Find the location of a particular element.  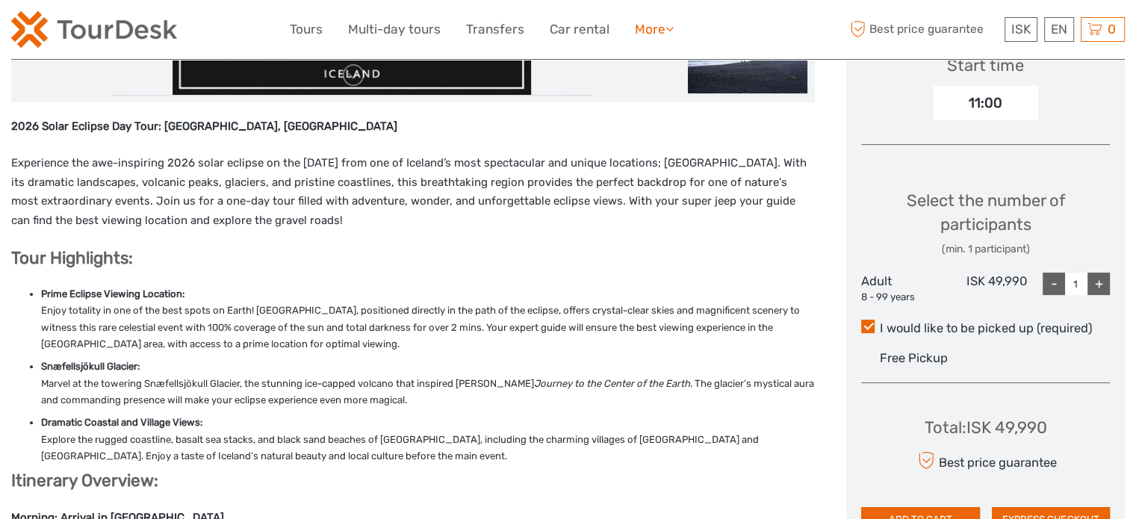

label: I would like to be picked up (required) is located at coordinates (985, 329).